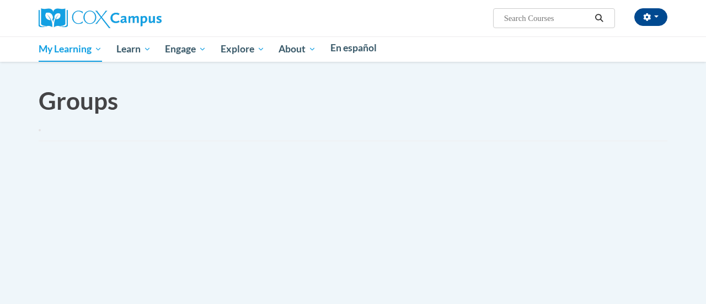 This screenshot has width=706, height=304. I want to click on span: Engage, so click(185, 49).